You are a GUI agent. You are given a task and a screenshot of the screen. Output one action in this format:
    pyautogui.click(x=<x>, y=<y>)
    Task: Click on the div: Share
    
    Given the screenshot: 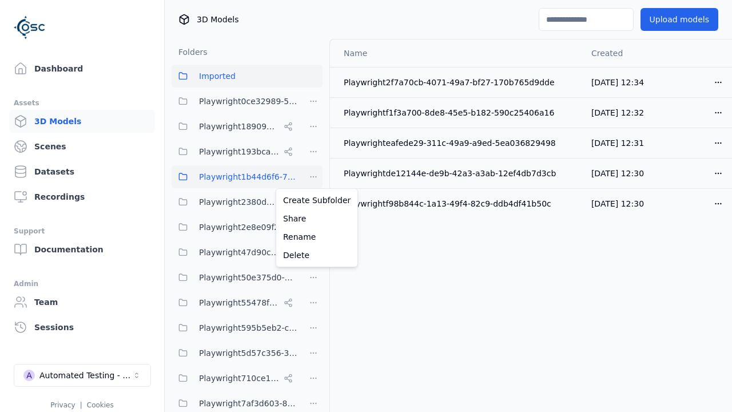 What is the action you would take?
    pyautogui.click(x=317, y=218)
    